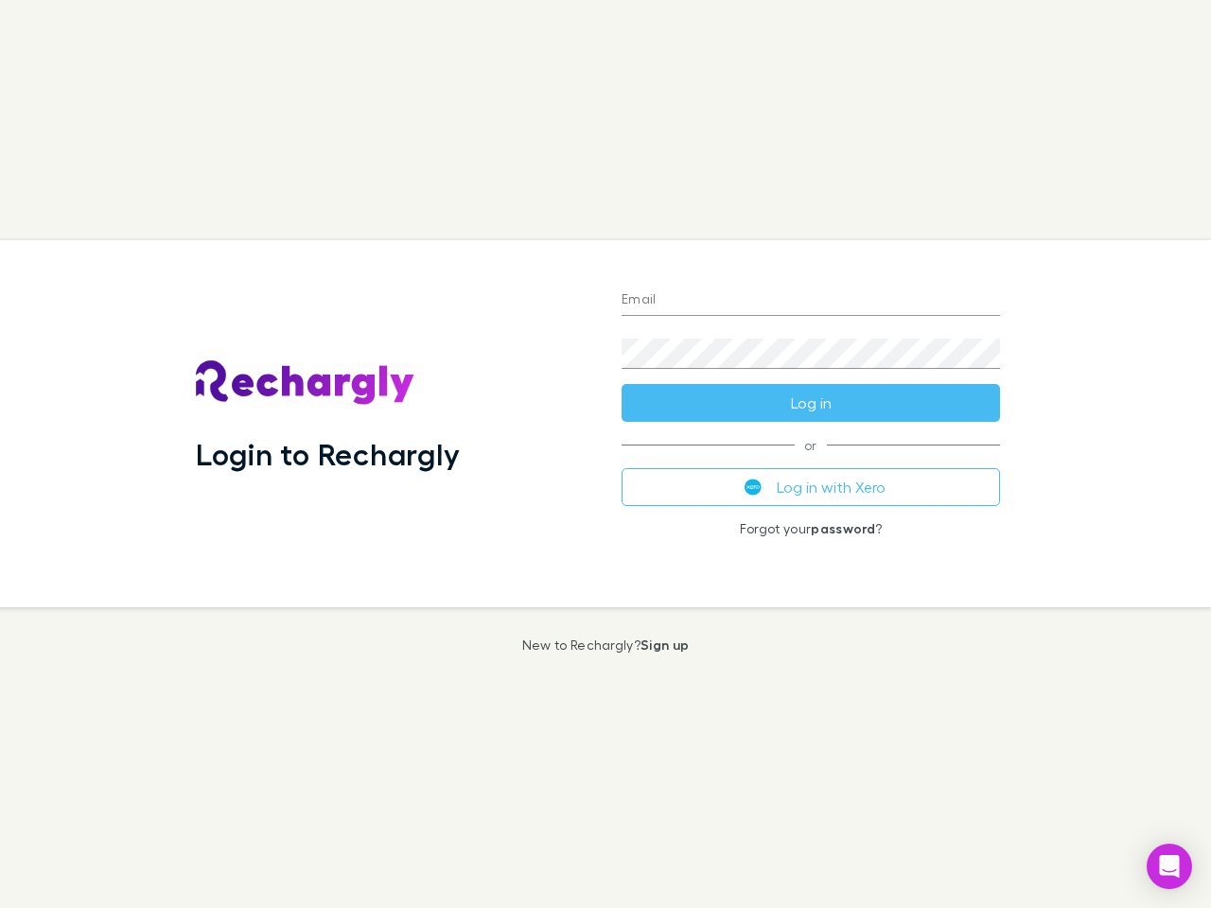 The image size is (1211, 908). What do you see at coordinates (843, 528) in the screenshot?
I see `a: password` at bounding box center [843, 528].